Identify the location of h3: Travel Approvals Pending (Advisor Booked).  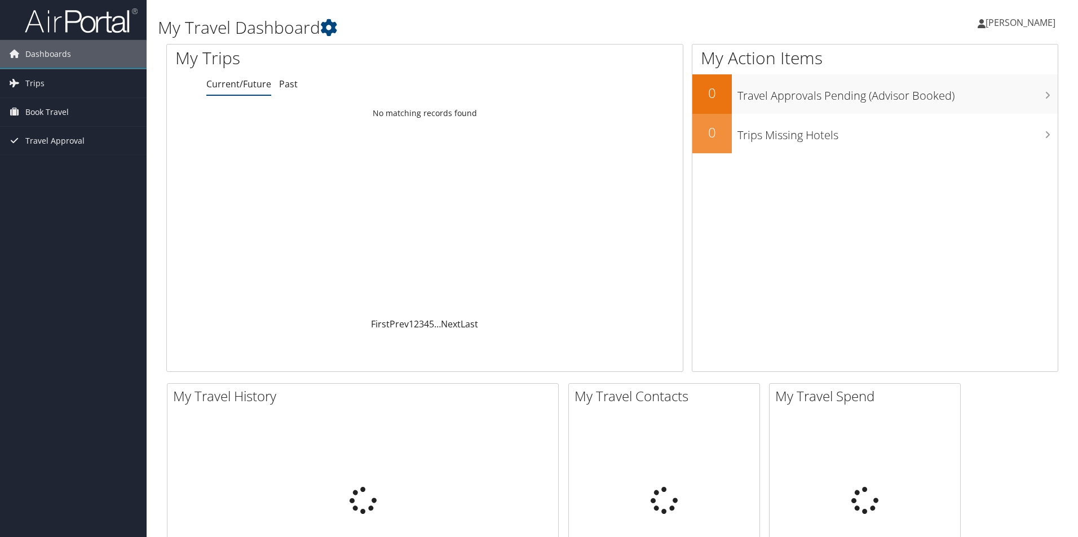
(898, 93).